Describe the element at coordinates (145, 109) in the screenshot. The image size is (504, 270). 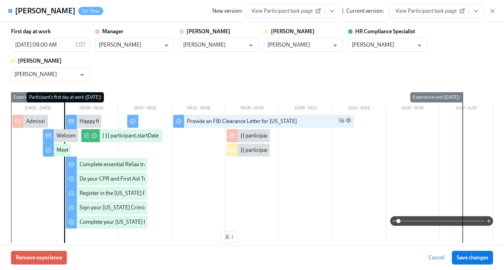
I see `div: 09/15 – 09/21` at that location.